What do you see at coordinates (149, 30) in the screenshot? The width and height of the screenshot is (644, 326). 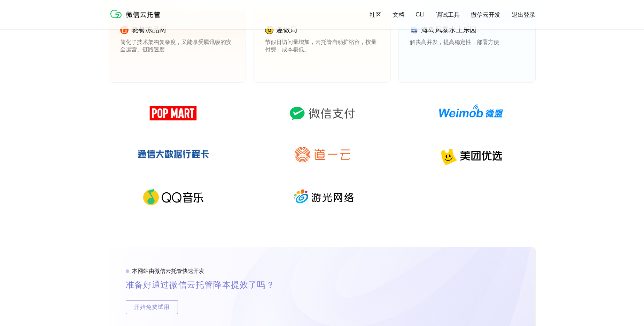 I see `p: 晓餐冻品网` at bounding box center [149, 30].